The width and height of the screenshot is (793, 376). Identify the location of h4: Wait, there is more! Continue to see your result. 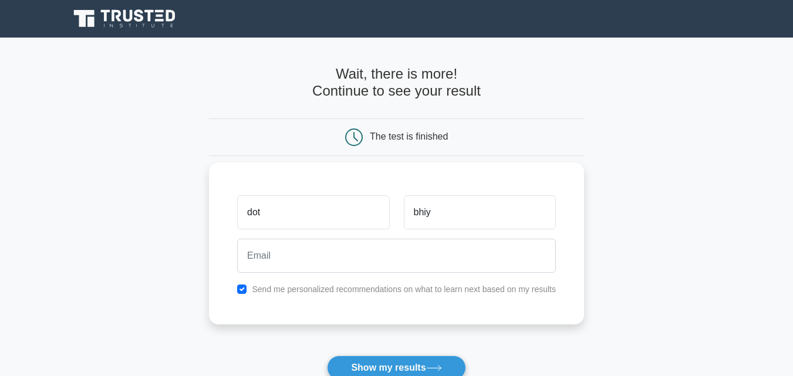
(396, 83).